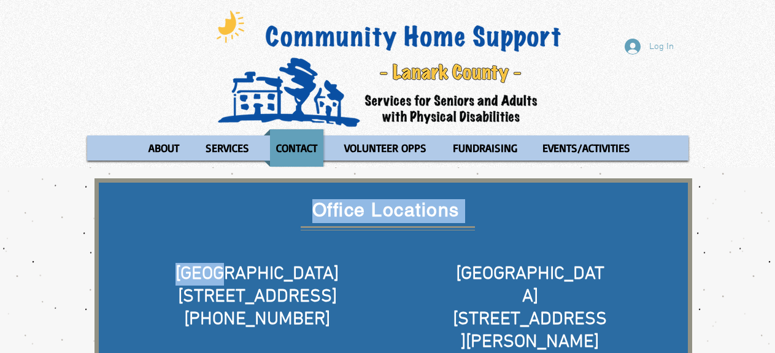 The height and width of the screenshot is (353, 775). I want to click on p: SERVICES, so click(227, 148).